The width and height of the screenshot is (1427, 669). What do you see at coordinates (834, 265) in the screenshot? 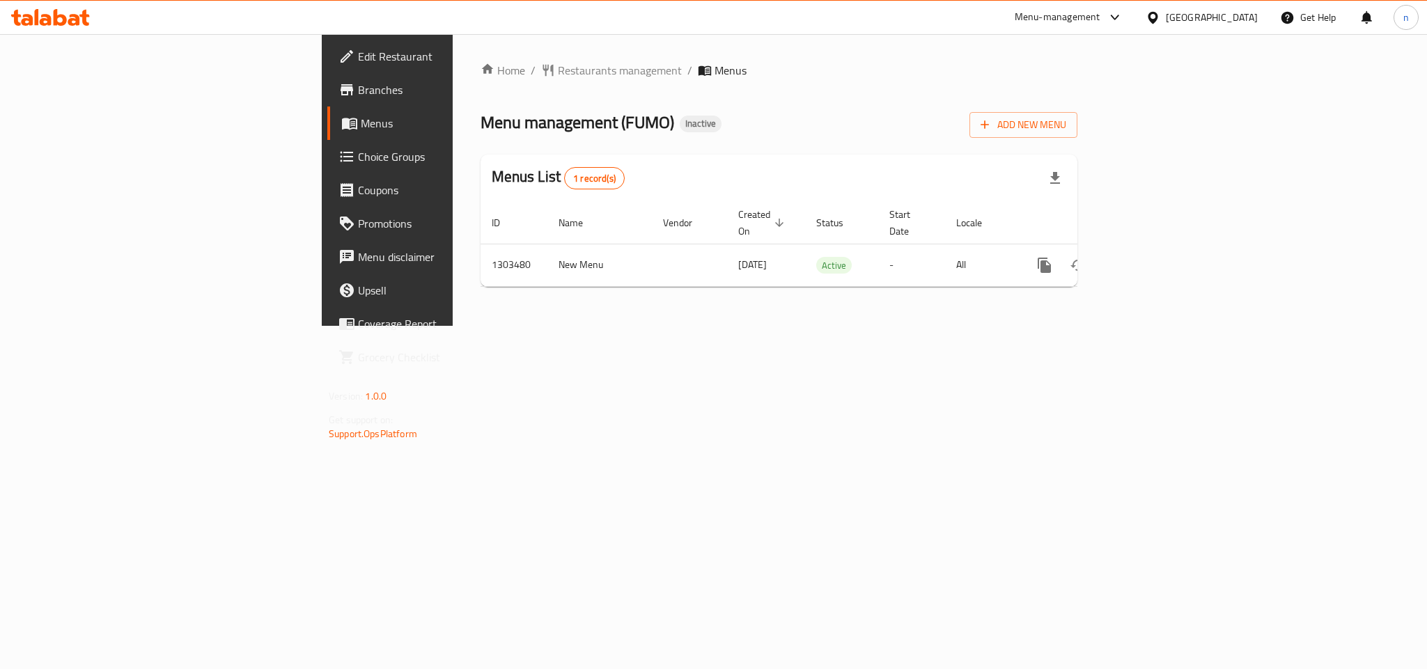
I see `span: Active` at bounding box center [834, 265].